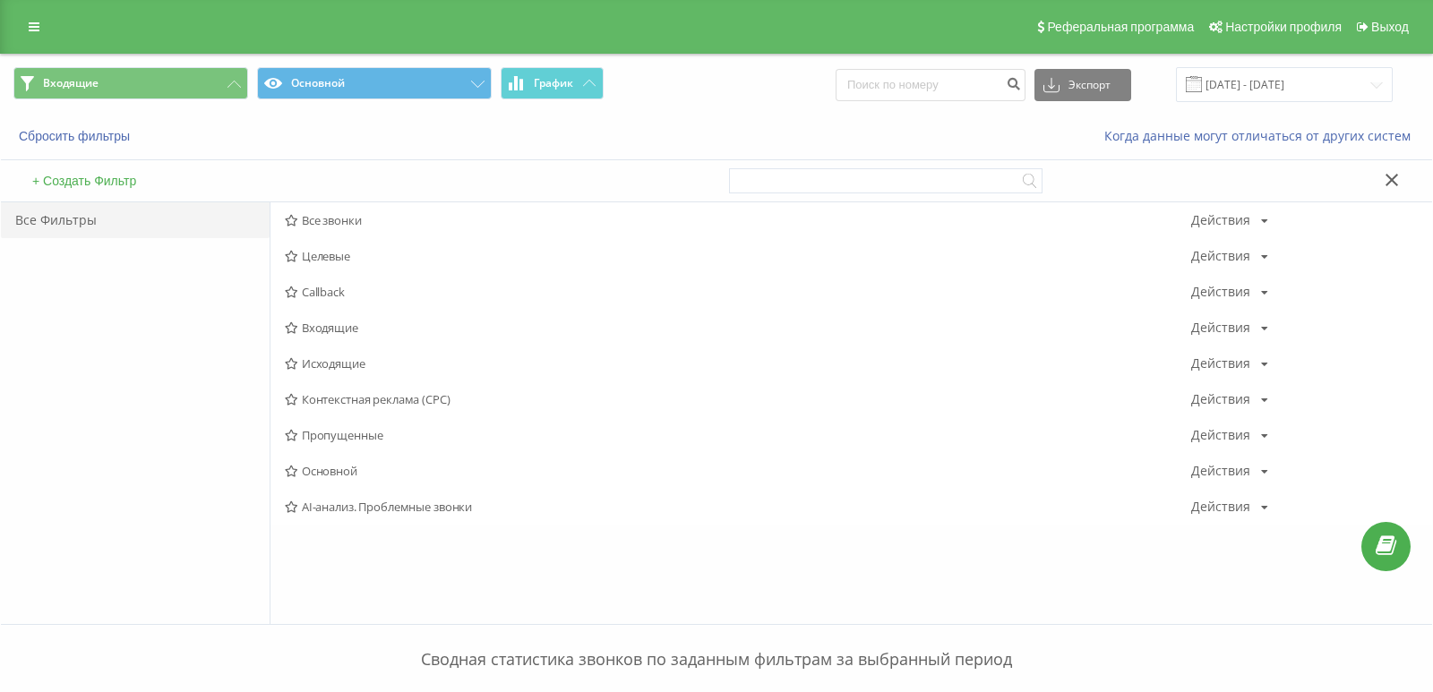 The height and width of the screenshot is (692, 1433). Describe the element at coordinates (738, 435) in the screenshot. I see `span: Пропущенные` at that location.